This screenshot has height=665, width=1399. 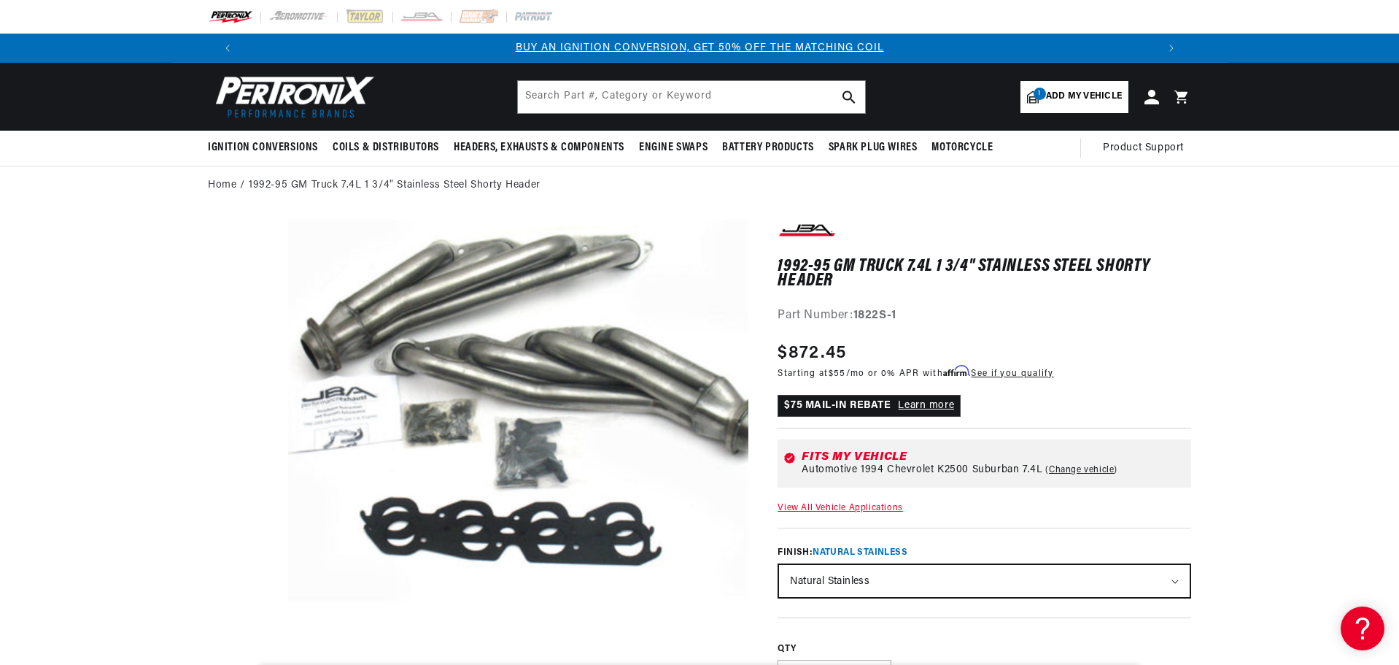 What do you see at coordinates (873, 147) in the screenshot?
I see `summary: Spark Plug Wires` at bounding box center [873, 147].